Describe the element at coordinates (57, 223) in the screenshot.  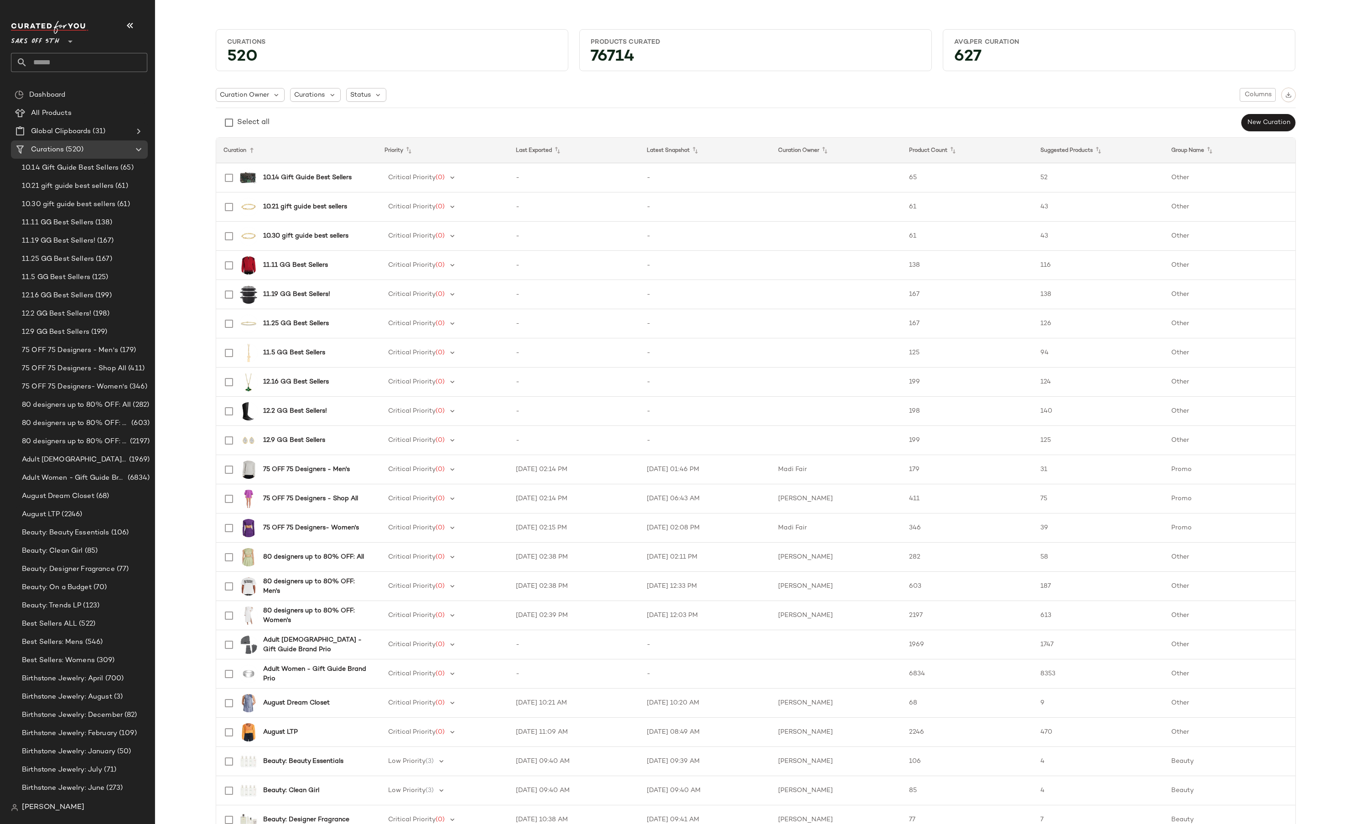
I see `span: 11.11 GG Best Sellers` at that location.